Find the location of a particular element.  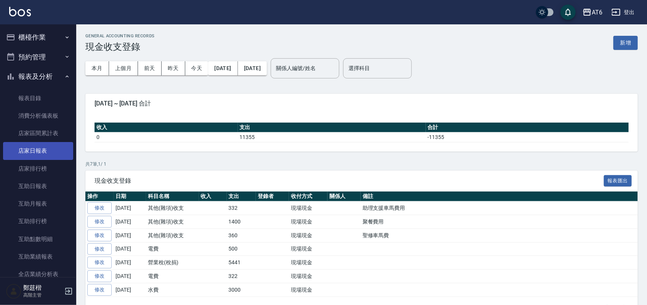

a: 互助點數明細 is located at coordinates (38, 240).